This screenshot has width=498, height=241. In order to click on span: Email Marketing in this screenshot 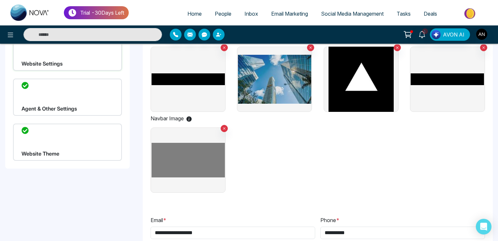, I will do `click(289, 14)`.